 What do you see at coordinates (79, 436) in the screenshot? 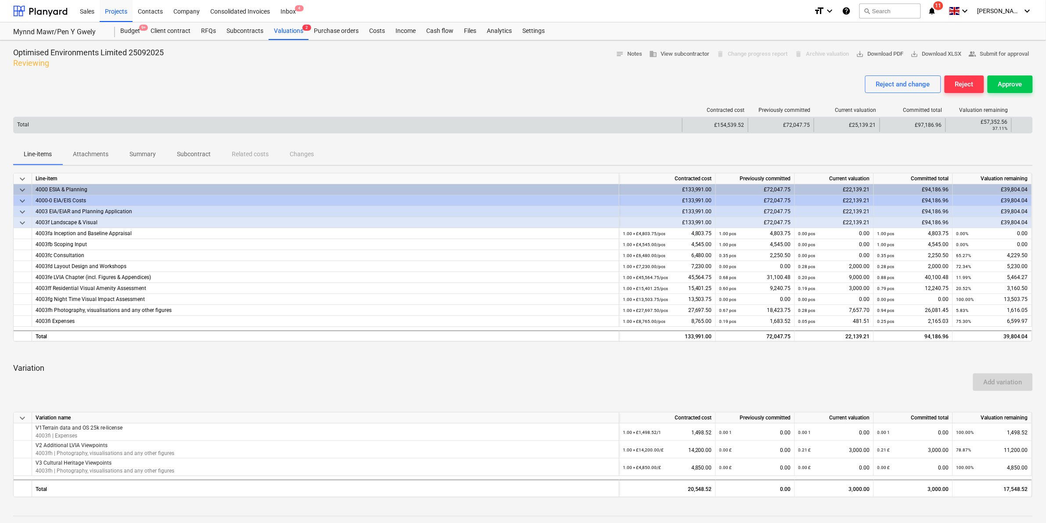
I see `p: 4003fi | Expenses` at bounding box center [79, 436].